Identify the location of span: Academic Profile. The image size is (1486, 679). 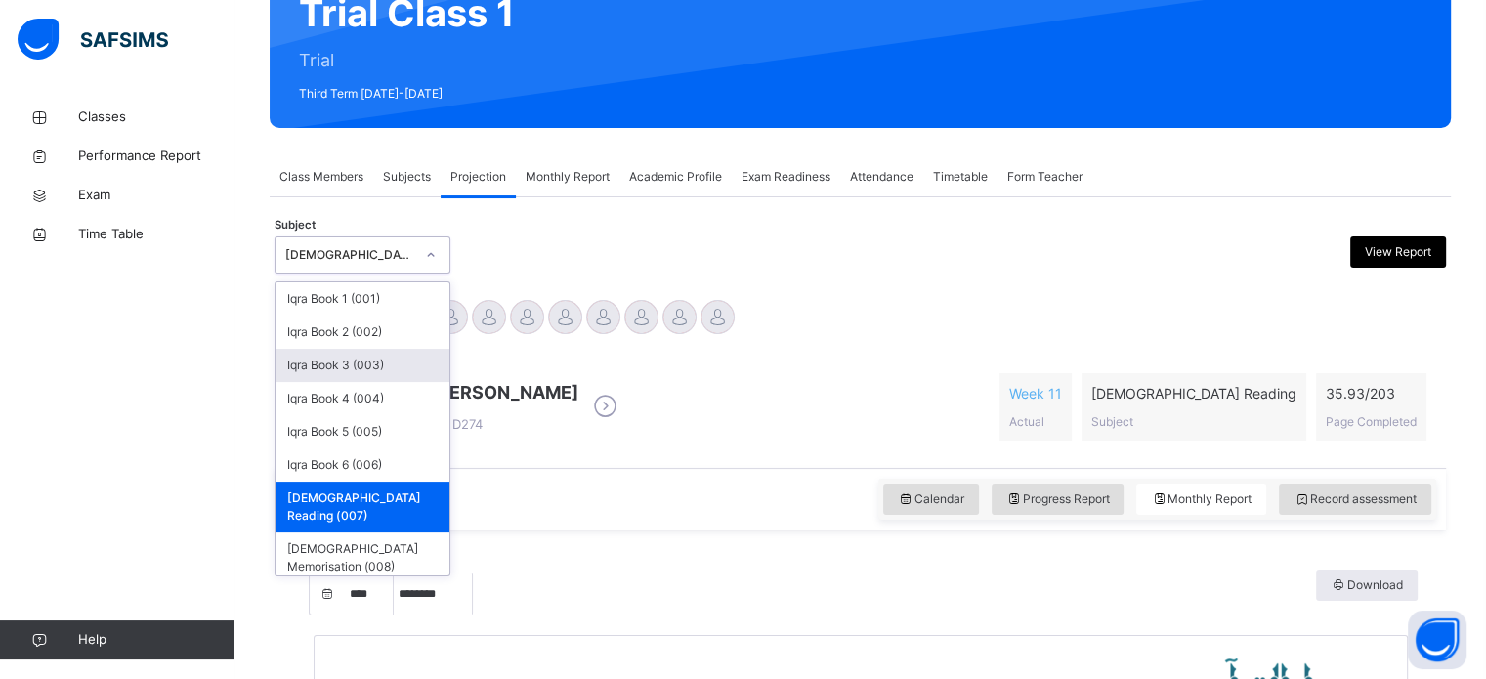
(675, 177).